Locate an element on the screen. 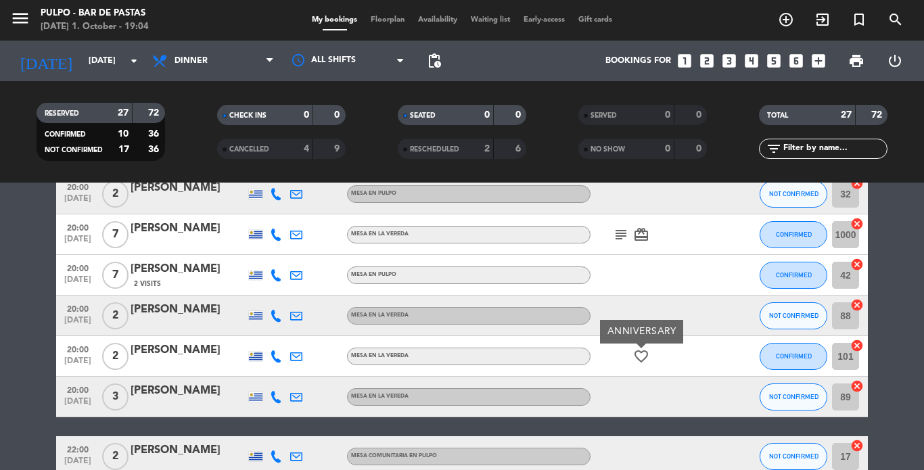  span: CANCELLED is located at coordinates (249, 149).